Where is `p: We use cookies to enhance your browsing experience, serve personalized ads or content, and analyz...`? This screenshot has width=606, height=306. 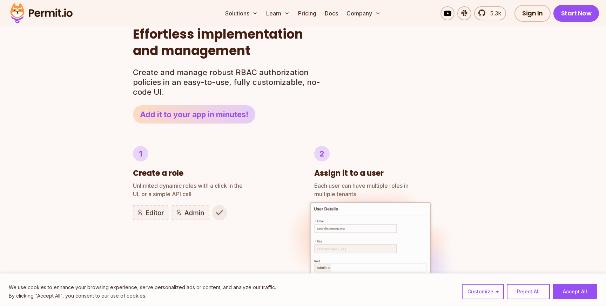
p: We use cookies to enhance your browsing experience, serve personalized ads or content, and analyz... is located at coordinates (142, 287).